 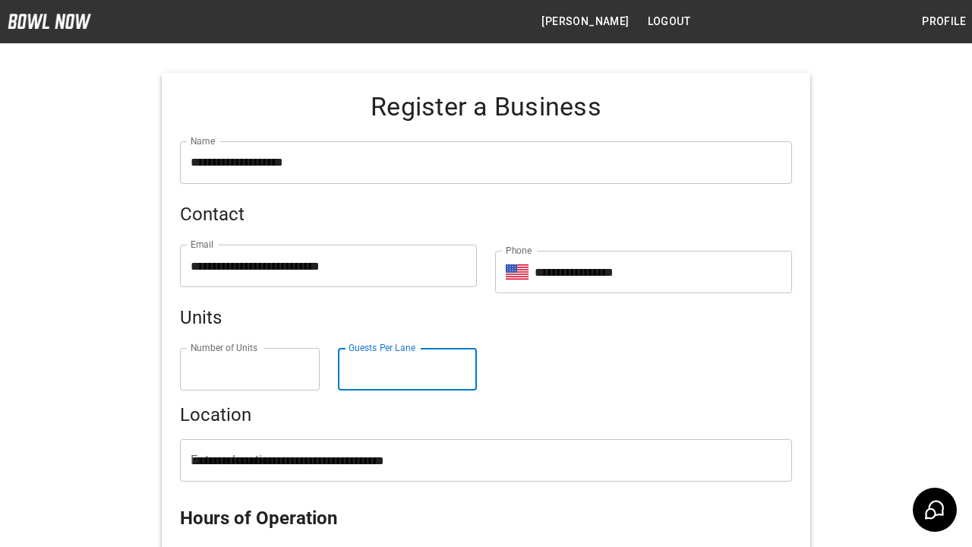 I want to click on button: Select country, so click(x=517, y=272).